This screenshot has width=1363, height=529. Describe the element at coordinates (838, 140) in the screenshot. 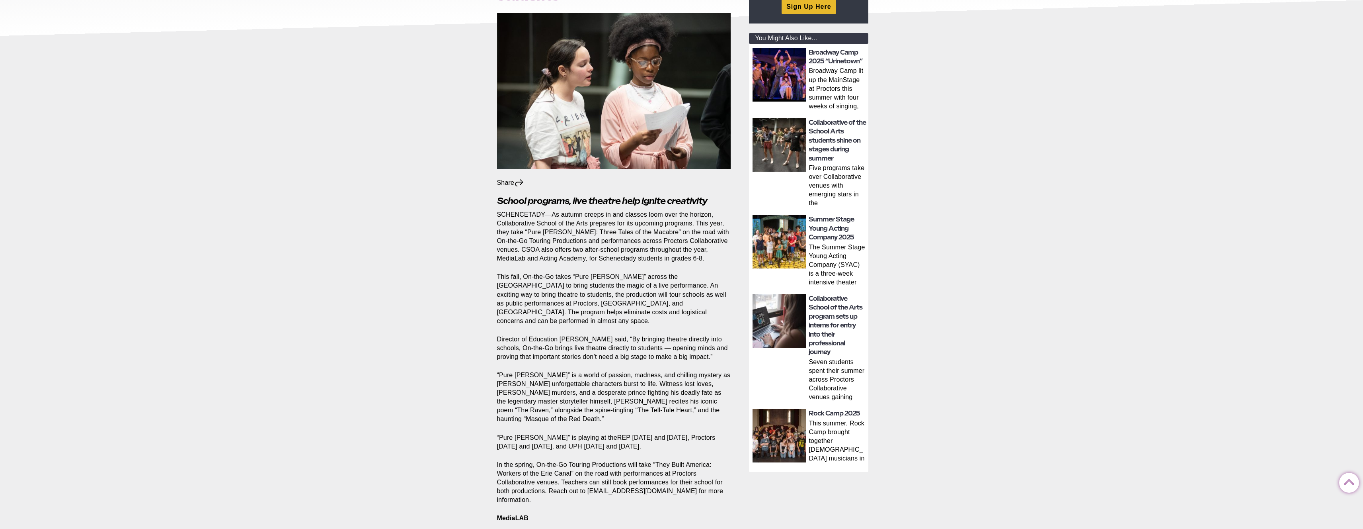

I see `a: Collaborative of the School Arts students shine on stages during summer` at that location.